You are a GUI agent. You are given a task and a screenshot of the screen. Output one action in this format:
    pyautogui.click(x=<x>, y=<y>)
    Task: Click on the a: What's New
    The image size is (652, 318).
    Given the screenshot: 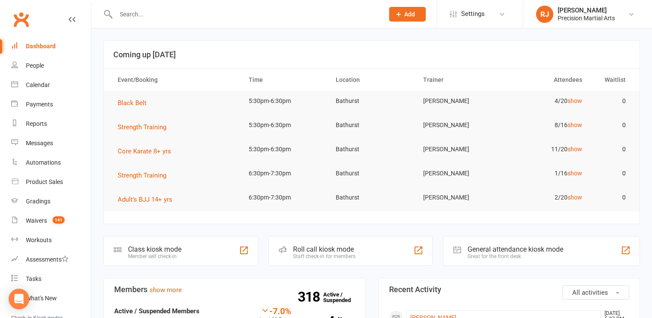 What is the action you would take?
    pyautogui.click(x=51, y=298)
    